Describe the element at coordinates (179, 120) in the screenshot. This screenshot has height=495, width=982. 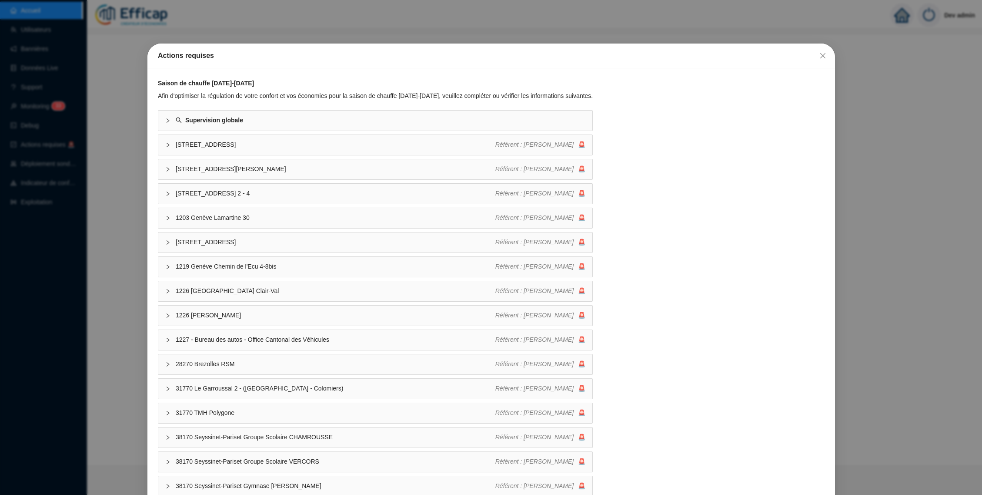
I see `span: search` at that location.